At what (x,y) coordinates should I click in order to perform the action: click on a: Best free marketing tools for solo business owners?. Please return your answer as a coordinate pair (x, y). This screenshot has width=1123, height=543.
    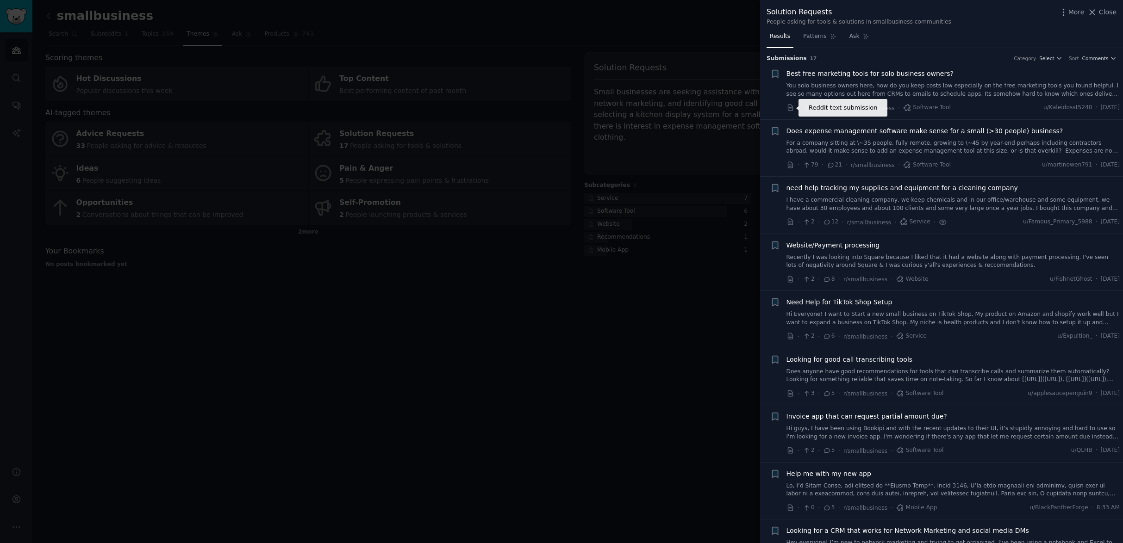
    Looking at the image, I should click on (870, 74).